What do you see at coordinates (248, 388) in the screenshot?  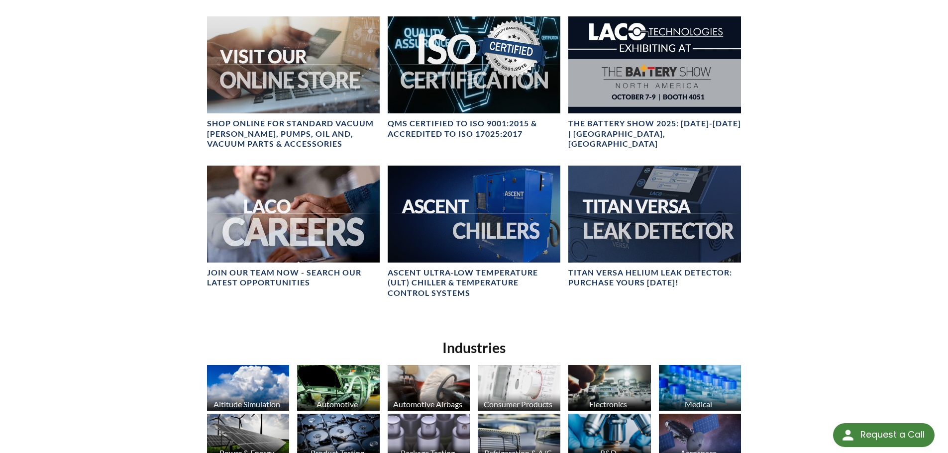 I see `img: industry_AltitudeSim_670x376.jpg` at bounding box center [248, 388].